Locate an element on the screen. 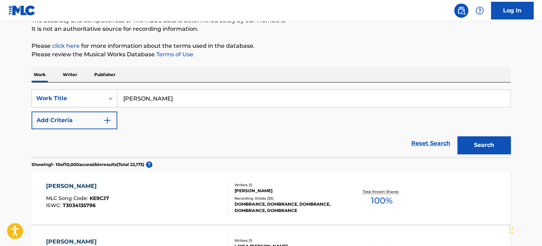 This screenshot has height=246, width=542. div: Chatt-widget is located at coordinates (525, 229).